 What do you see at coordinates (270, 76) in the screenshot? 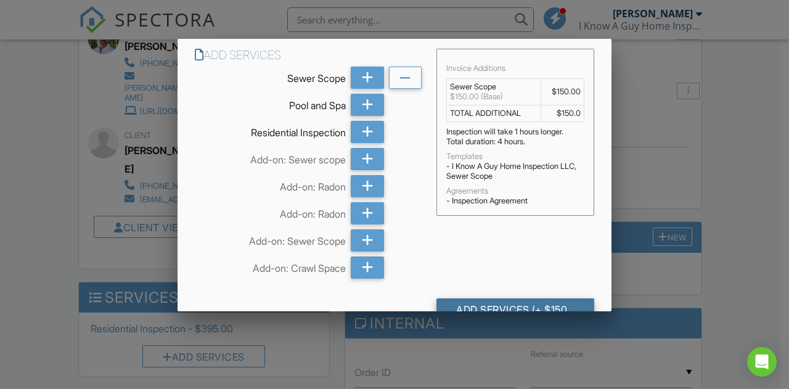
I see `div: Sewer Scope` at bounding box center [270, 76].